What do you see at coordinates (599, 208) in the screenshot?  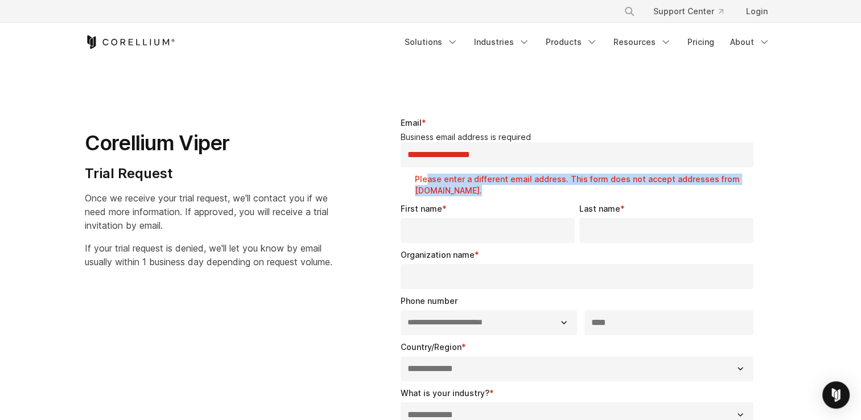 I see `span: Last name` at bounding box center [599, 208].